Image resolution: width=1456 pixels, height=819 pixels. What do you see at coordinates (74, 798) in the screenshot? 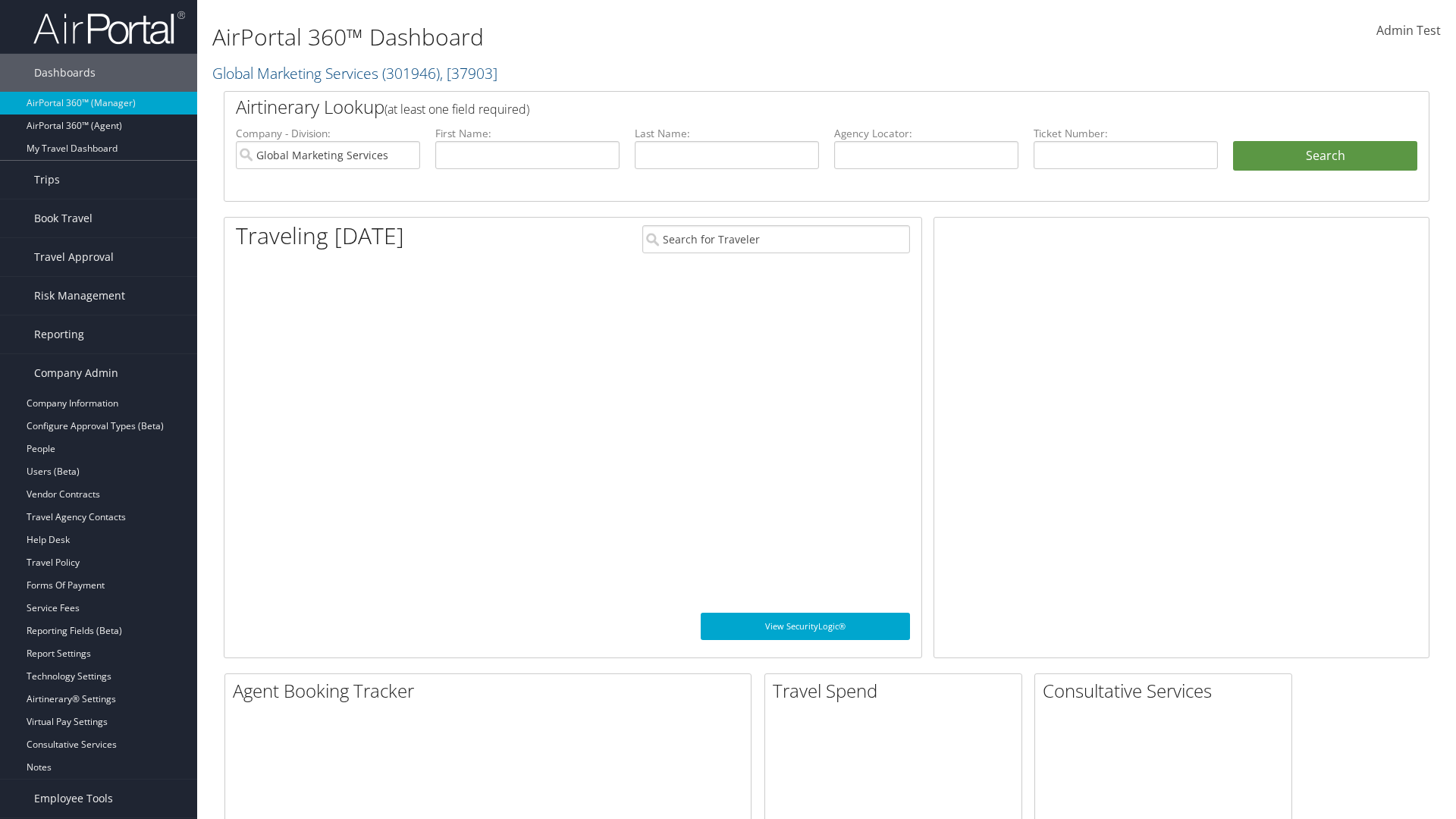
I see `span: Employee Tools` at bounding box center [74, 798].